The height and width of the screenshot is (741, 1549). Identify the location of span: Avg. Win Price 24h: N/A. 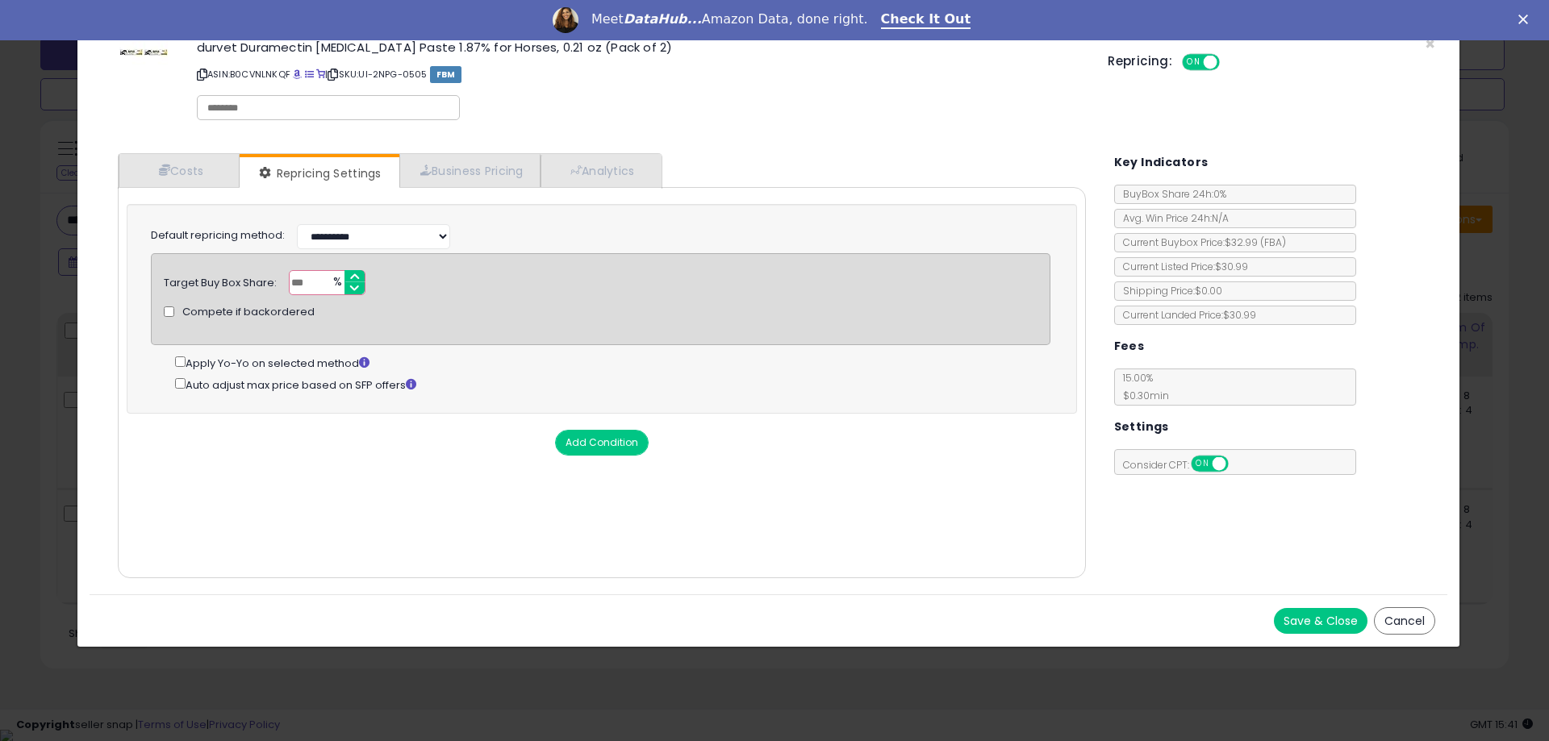
(1171, 218).